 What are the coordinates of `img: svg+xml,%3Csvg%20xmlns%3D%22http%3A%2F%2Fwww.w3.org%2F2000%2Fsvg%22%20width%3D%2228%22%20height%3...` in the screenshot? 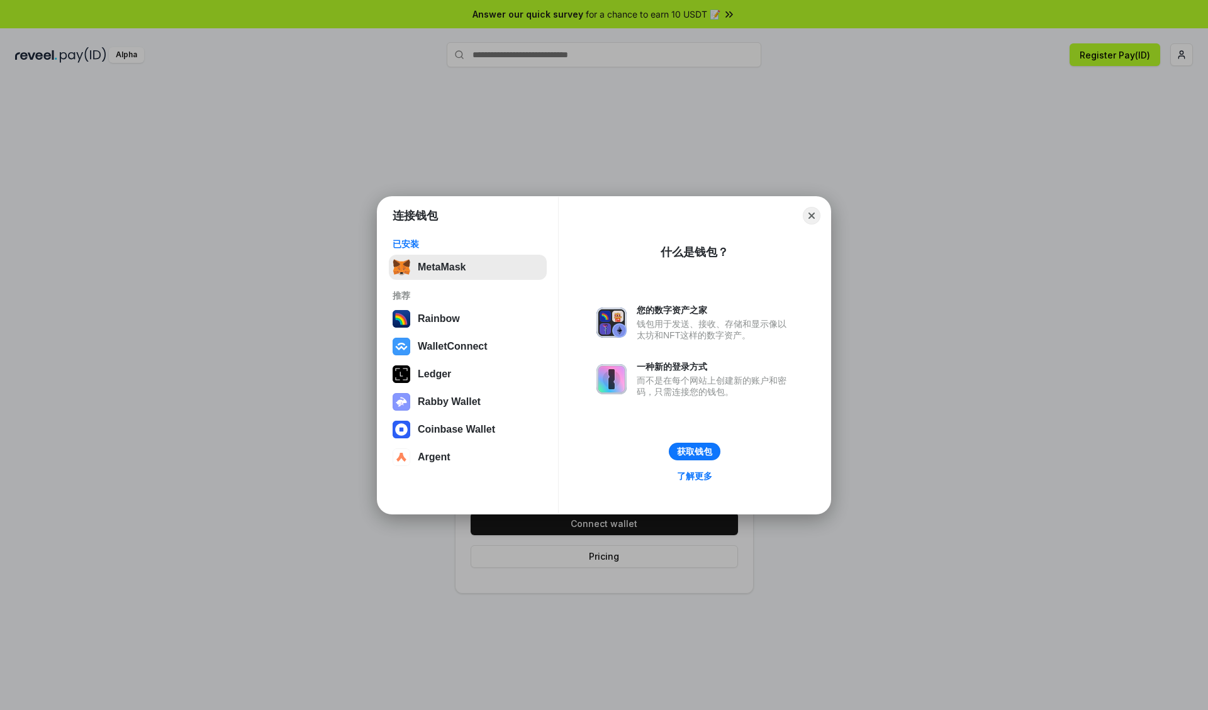 It's located at (401, 374).